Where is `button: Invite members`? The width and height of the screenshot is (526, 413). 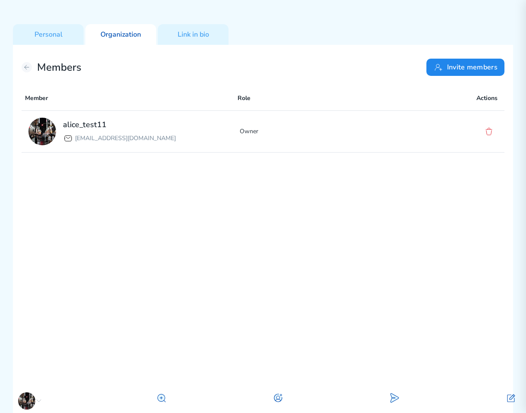
button: Invite members is located at coordinates (465, 67).